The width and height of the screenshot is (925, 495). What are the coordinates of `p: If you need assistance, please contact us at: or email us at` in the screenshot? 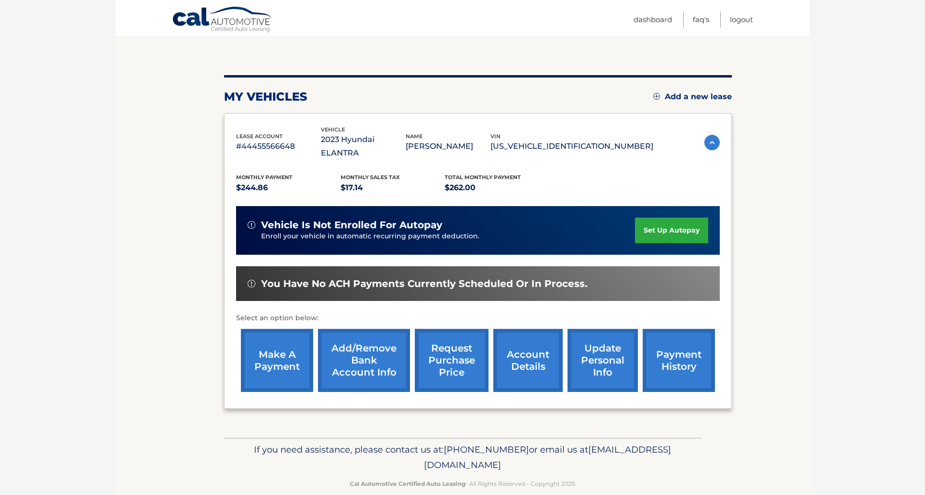 It's located at (462, 458).